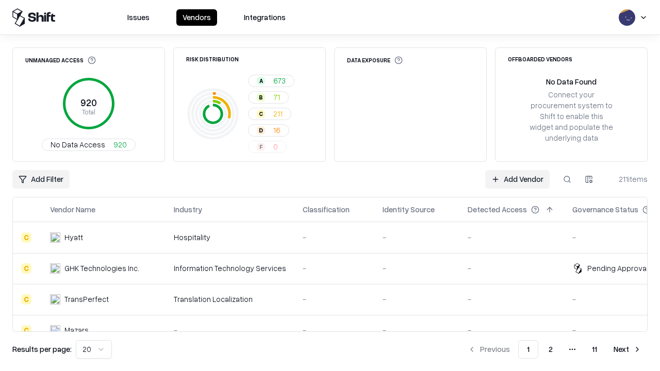 The width and height of the screenshot is (660, 371). I want to click on img: mazars, so click(55, 331).